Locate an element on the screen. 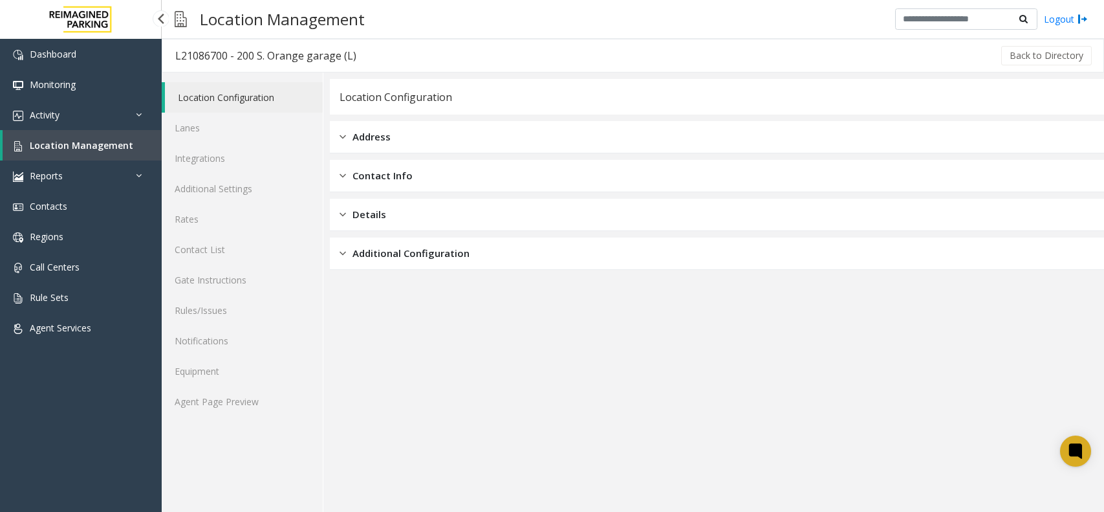  a: Integrations is located at coordinates (242, 158).